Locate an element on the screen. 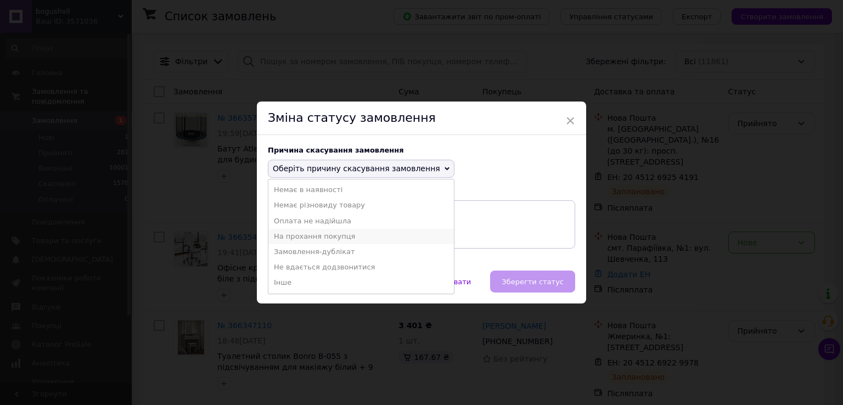 This screenshot has width=843, height=405. li: На прохання покупця is located at coordinates (361, 237).